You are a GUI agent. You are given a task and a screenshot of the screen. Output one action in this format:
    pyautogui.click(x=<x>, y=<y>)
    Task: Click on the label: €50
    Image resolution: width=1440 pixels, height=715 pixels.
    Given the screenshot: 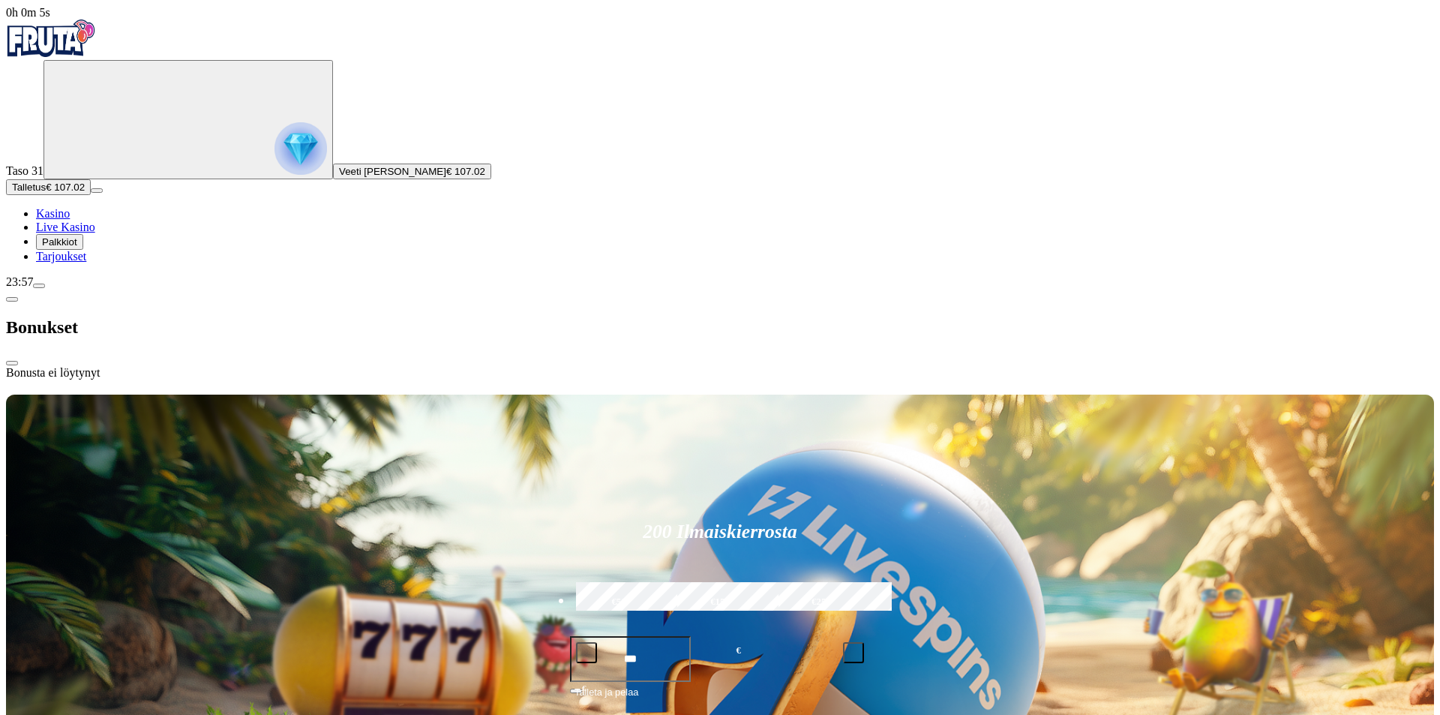 What is the action you would take?
    pyautogui.click(x=619, y=601)
    